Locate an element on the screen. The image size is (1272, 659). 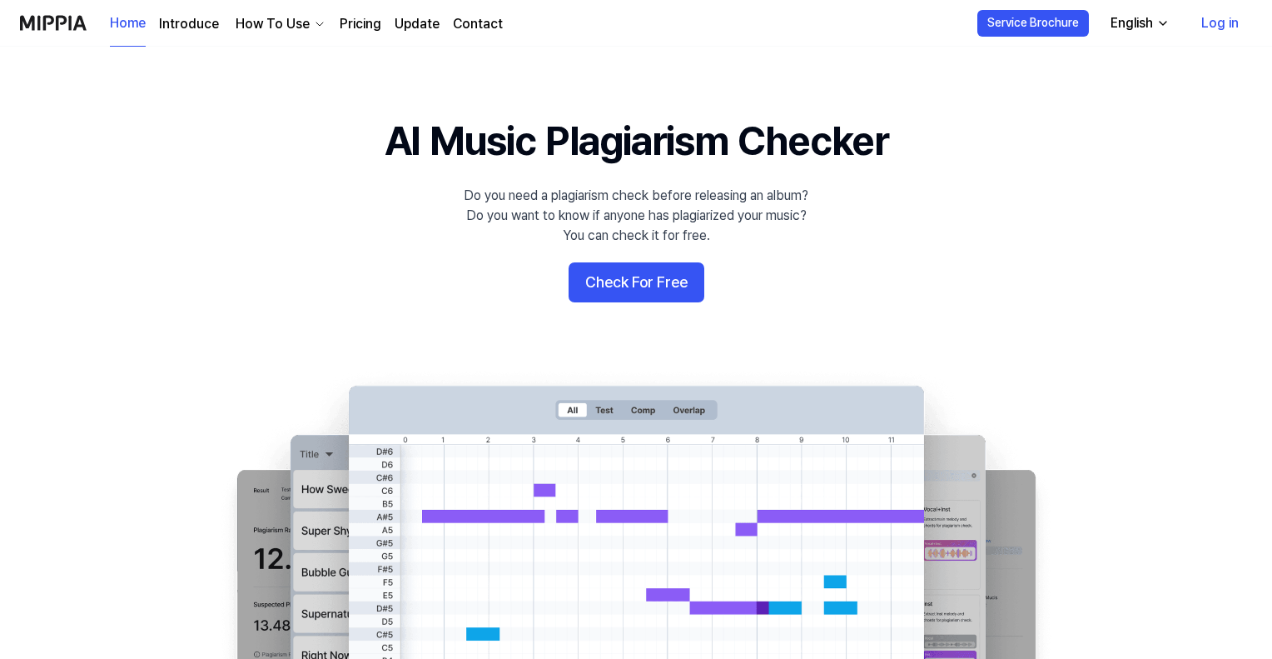
div: English is located at coordinates (1132, 23).